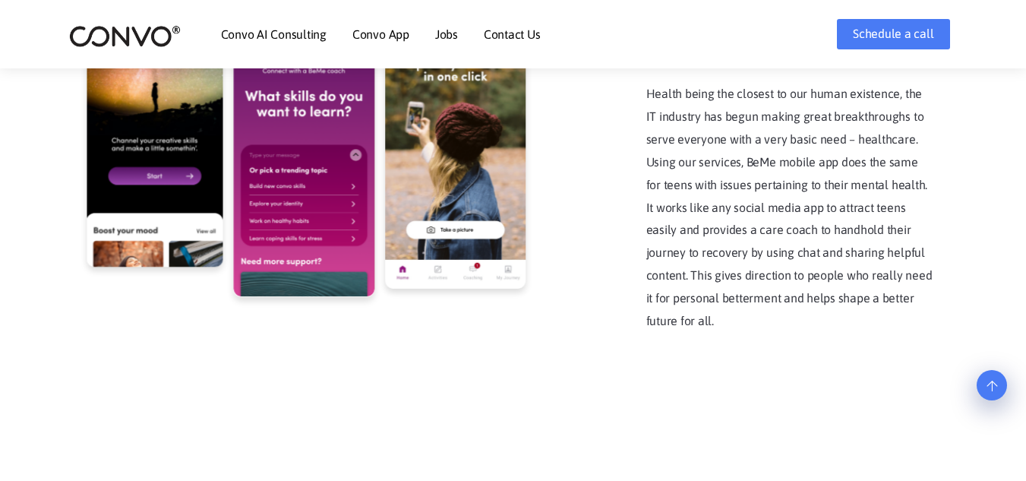 The width and height of the screenshot is (1026, 481). I want to click on img: logo_2.png, so click(125, 36).